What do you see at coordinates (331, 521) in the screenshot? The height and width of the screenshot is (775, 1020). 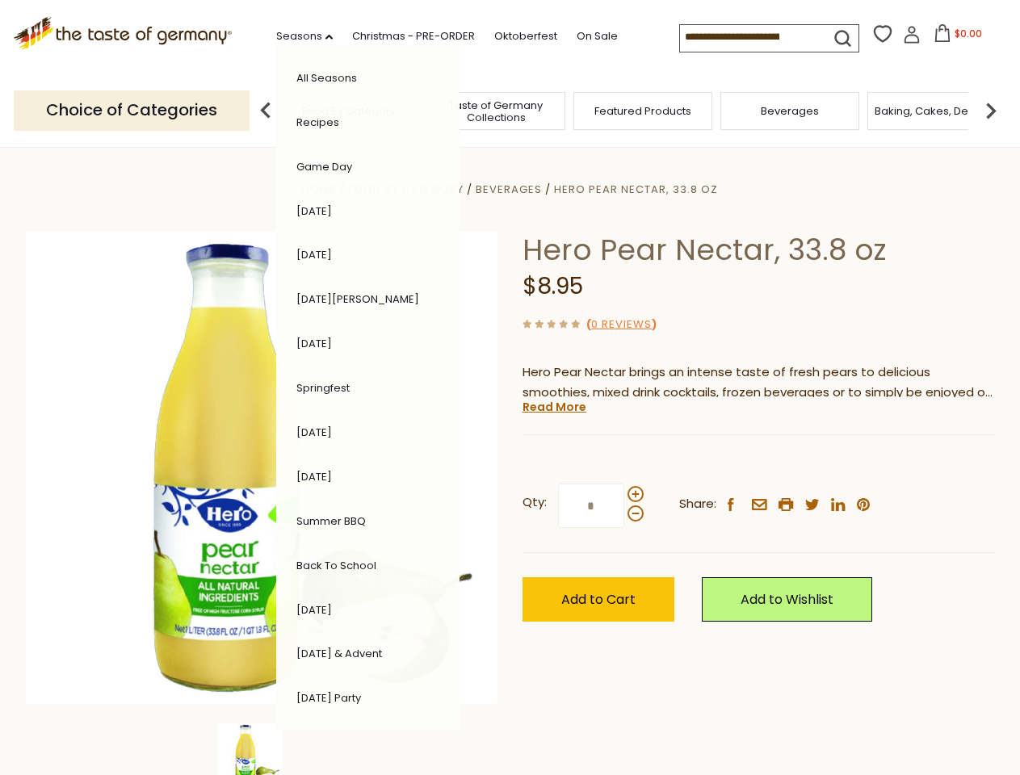 I see `a: Summer BBQ` at bounding box center [331, 521].